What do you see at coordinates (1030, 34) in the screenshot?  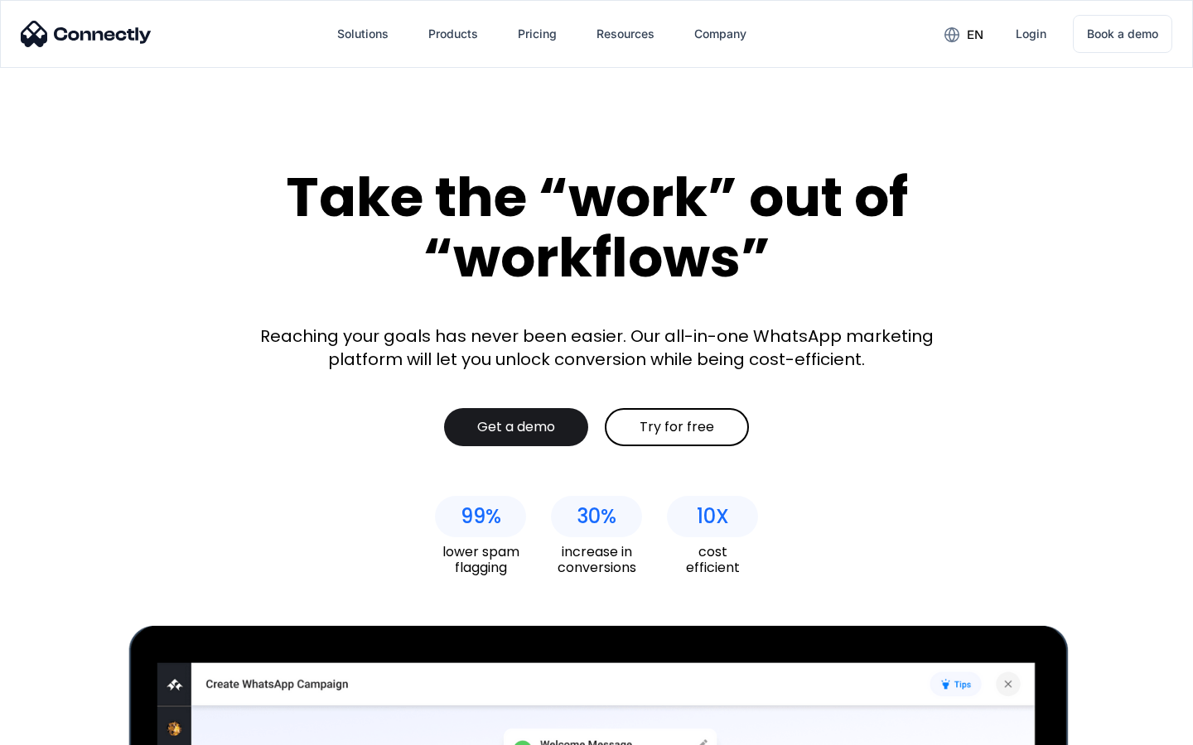 I see `a: Login` at bounding box center [1030, 34].